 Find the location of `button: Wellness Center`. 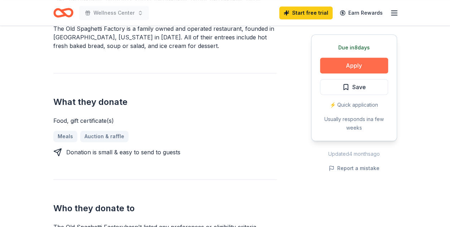

button: Wellness Center is located at coordinates (114, 13).